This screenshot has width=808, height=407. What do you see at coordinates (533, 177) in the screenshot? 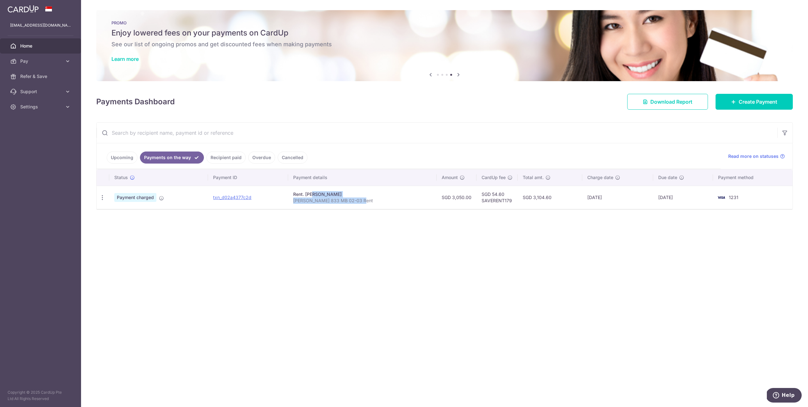
I see `span: Total amt.` at bounding box center [533, 177].